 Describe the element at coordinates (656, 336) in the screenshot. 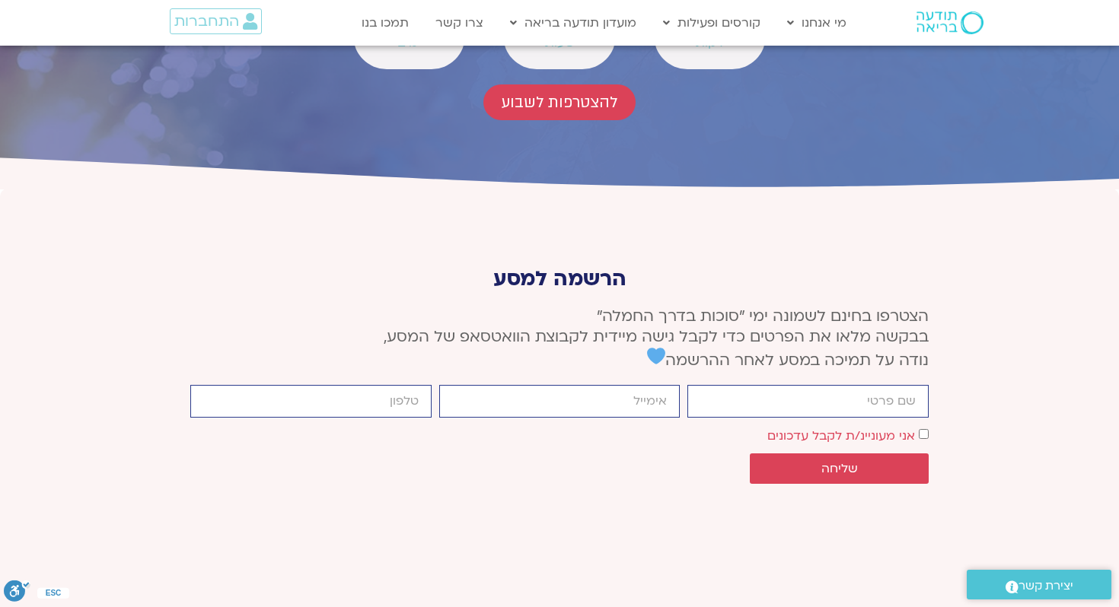

I see `span: בבקשה מלאו את הפרטים כדי לקבל גישה מיידית לקבוצת הוואטסאפ של המסע,` at that location.